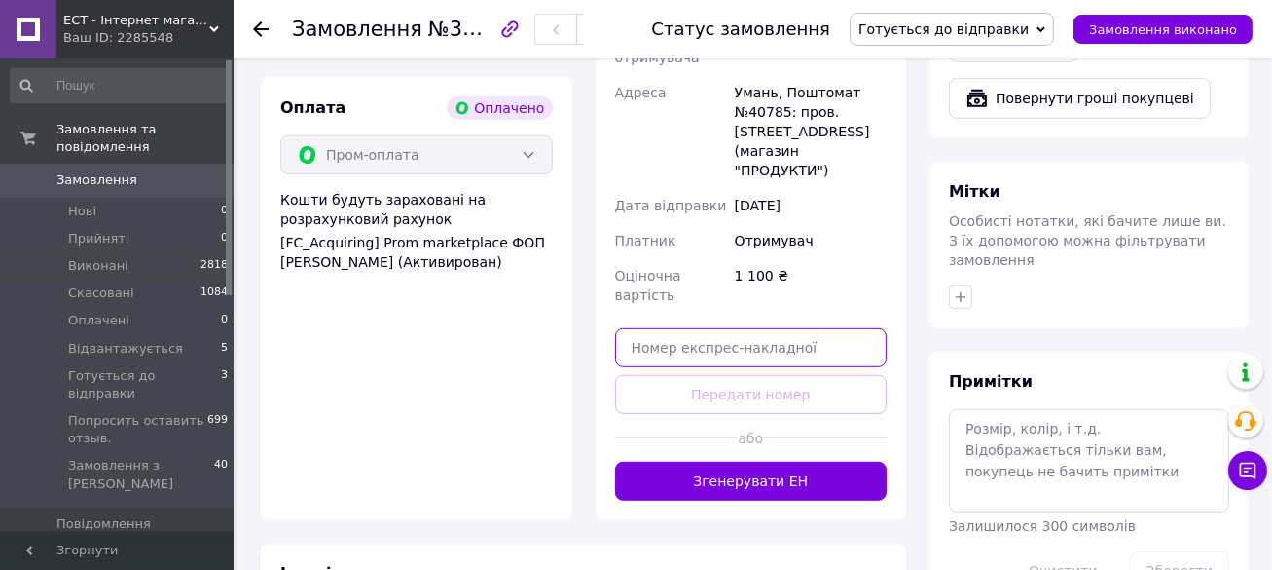  What do you see at coordinates (1043, 526) in the screenshot?
I see `span: Залишилося 300 символів` at bounding box center [1043, 526].